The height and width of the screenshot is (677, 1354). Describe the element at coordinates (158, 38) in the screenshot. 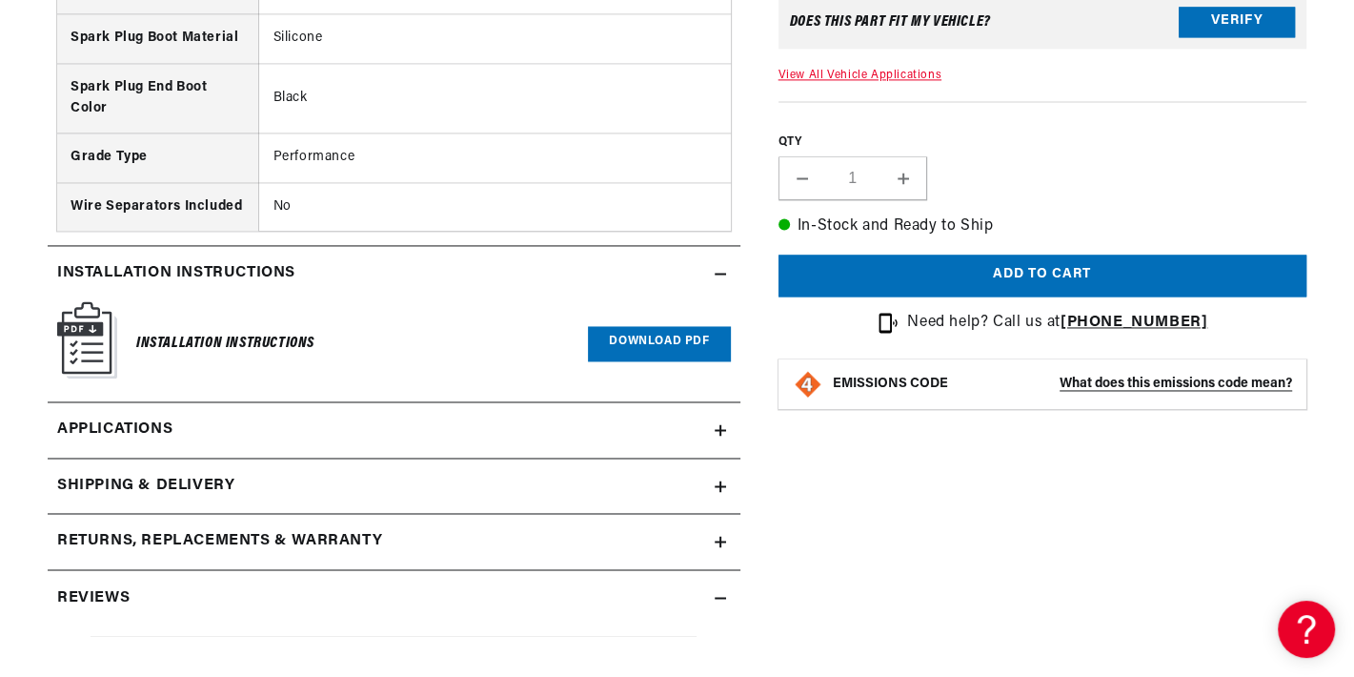

I see `th: Spark Plug Boot Material` at that location.